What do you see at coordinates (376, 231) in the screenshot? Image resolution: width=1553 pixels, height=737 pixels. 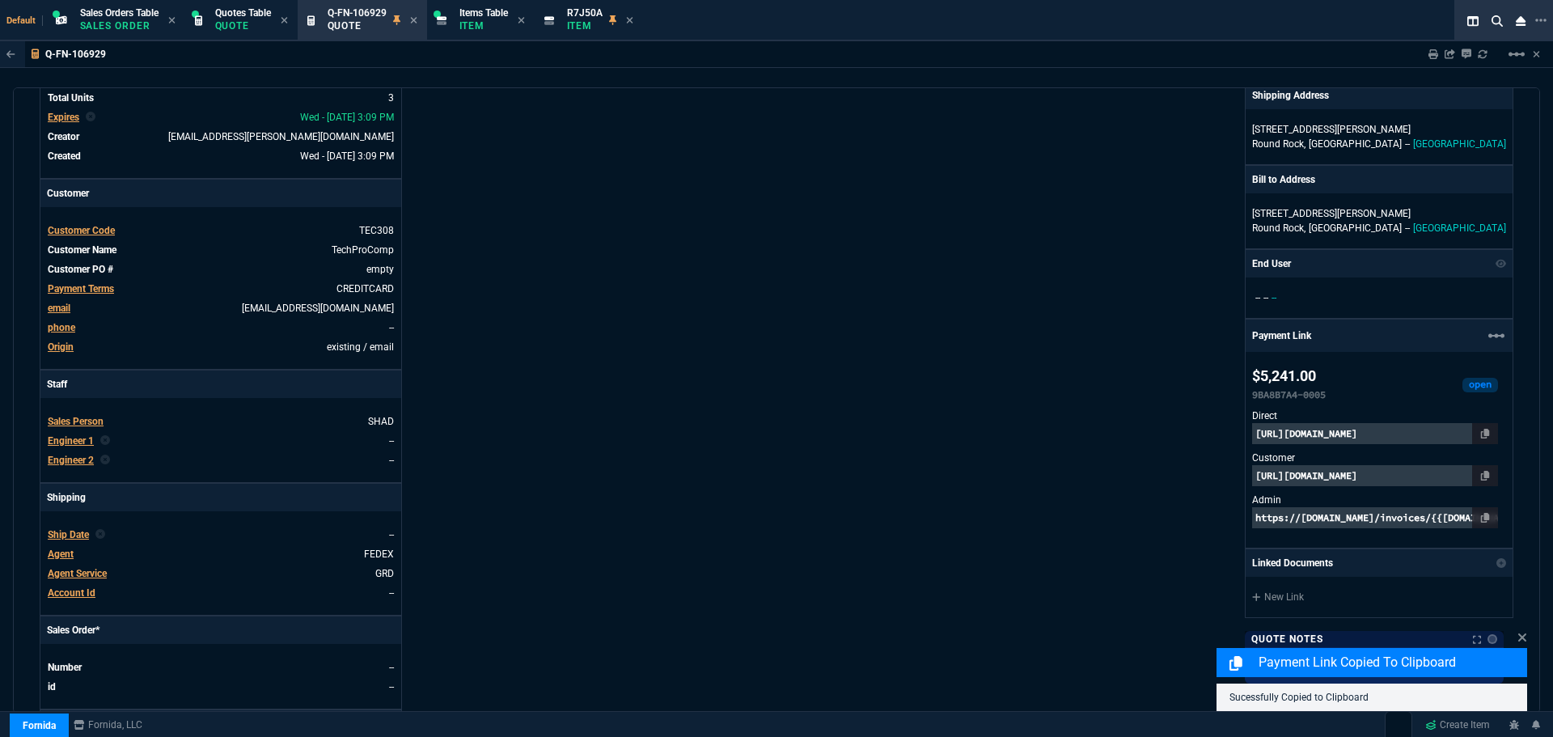 I see `span: TEC308` at bounding box center [376, 231].